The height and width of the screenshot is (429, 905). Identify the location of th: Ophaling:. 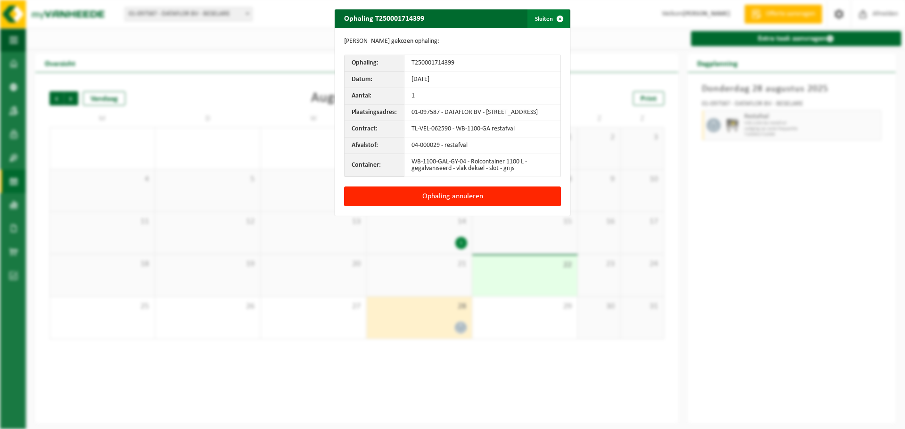
(374, 63).